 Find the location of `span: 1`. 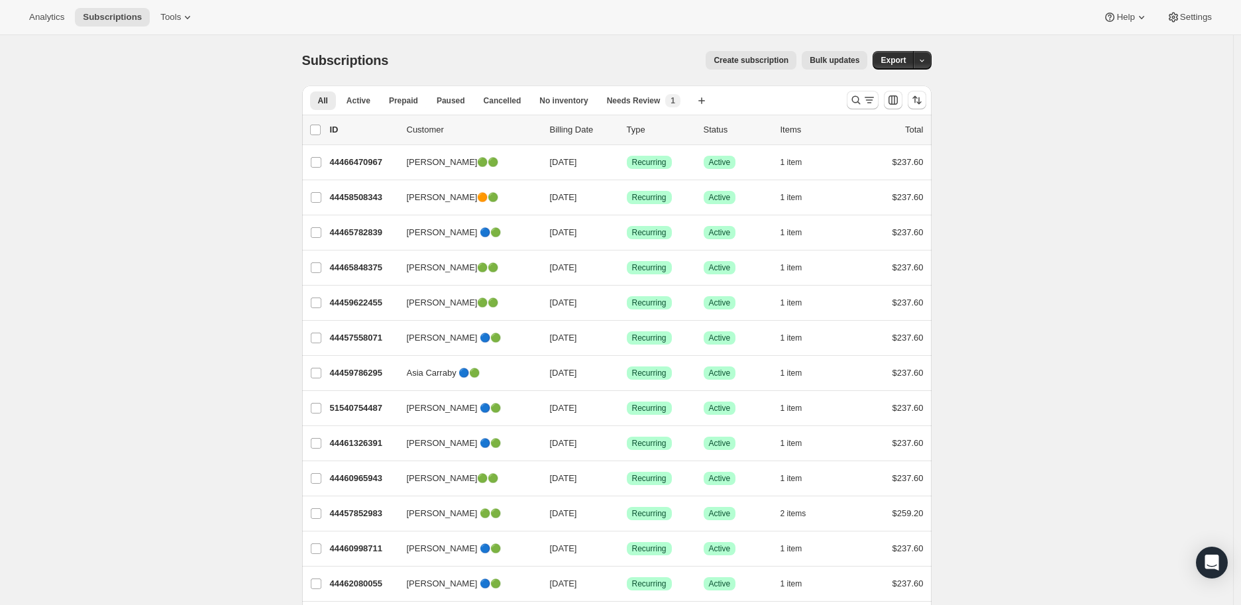

span: 1 is located at coordinates (673, 101).